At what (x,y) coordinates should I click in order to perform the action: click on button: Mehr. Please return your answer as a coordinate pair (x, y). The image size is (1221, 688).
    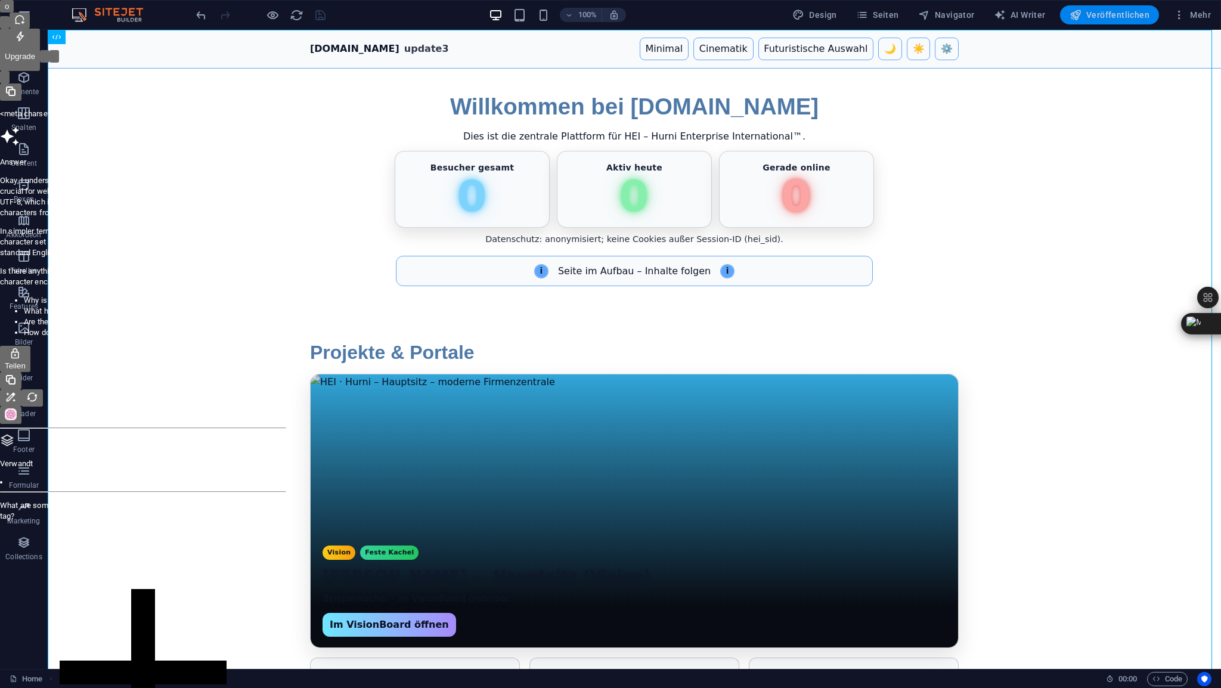
    Looking at the image, I should click on (1192, 15).